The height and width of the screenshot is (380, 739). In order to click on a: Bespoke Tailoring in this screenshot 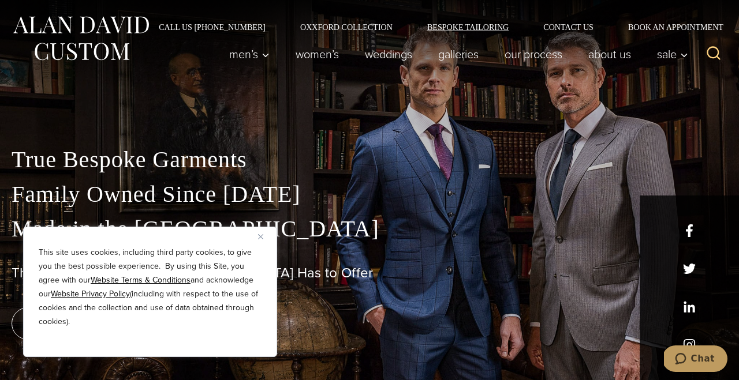, I will do `click(467, 27)`.